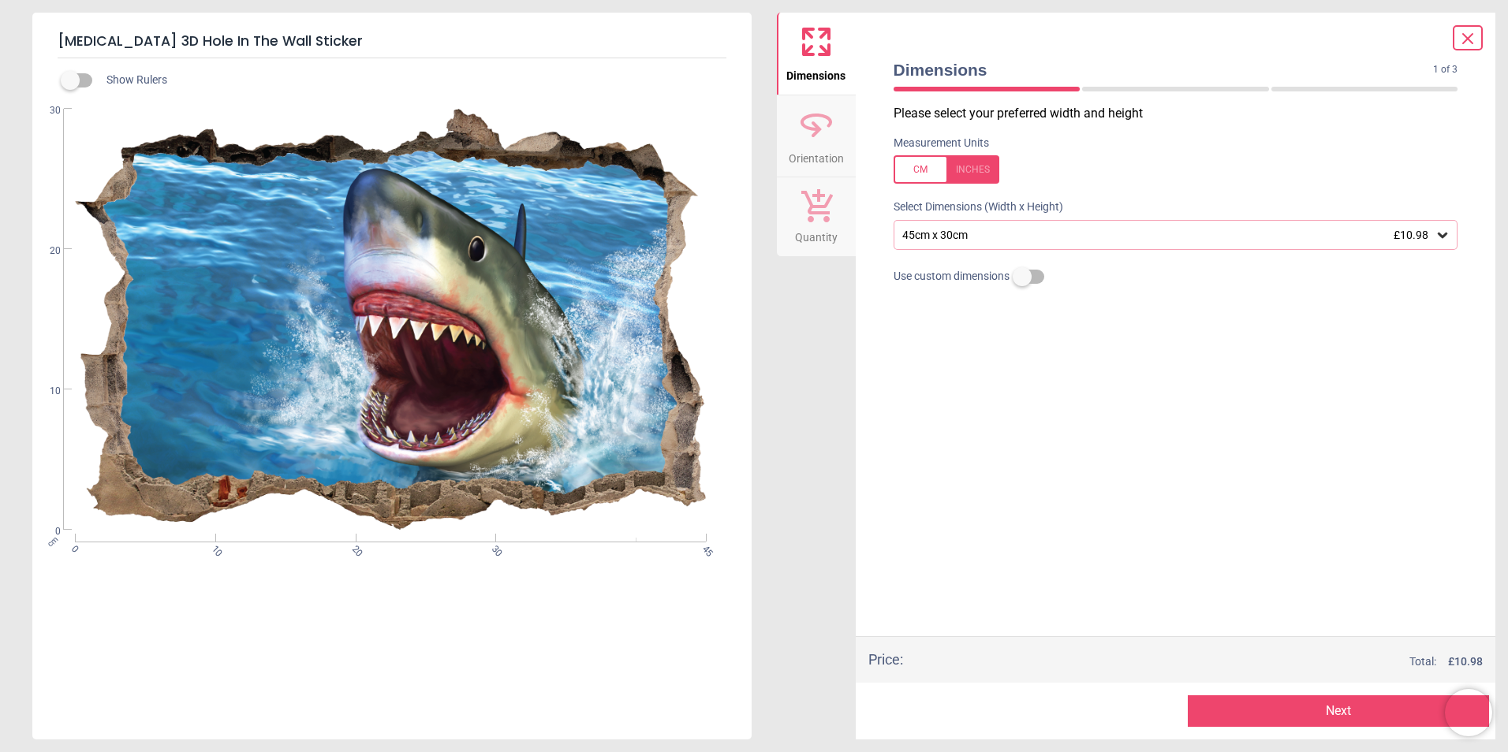  I want to click on span: 1 of 3, so click(1445, 69).